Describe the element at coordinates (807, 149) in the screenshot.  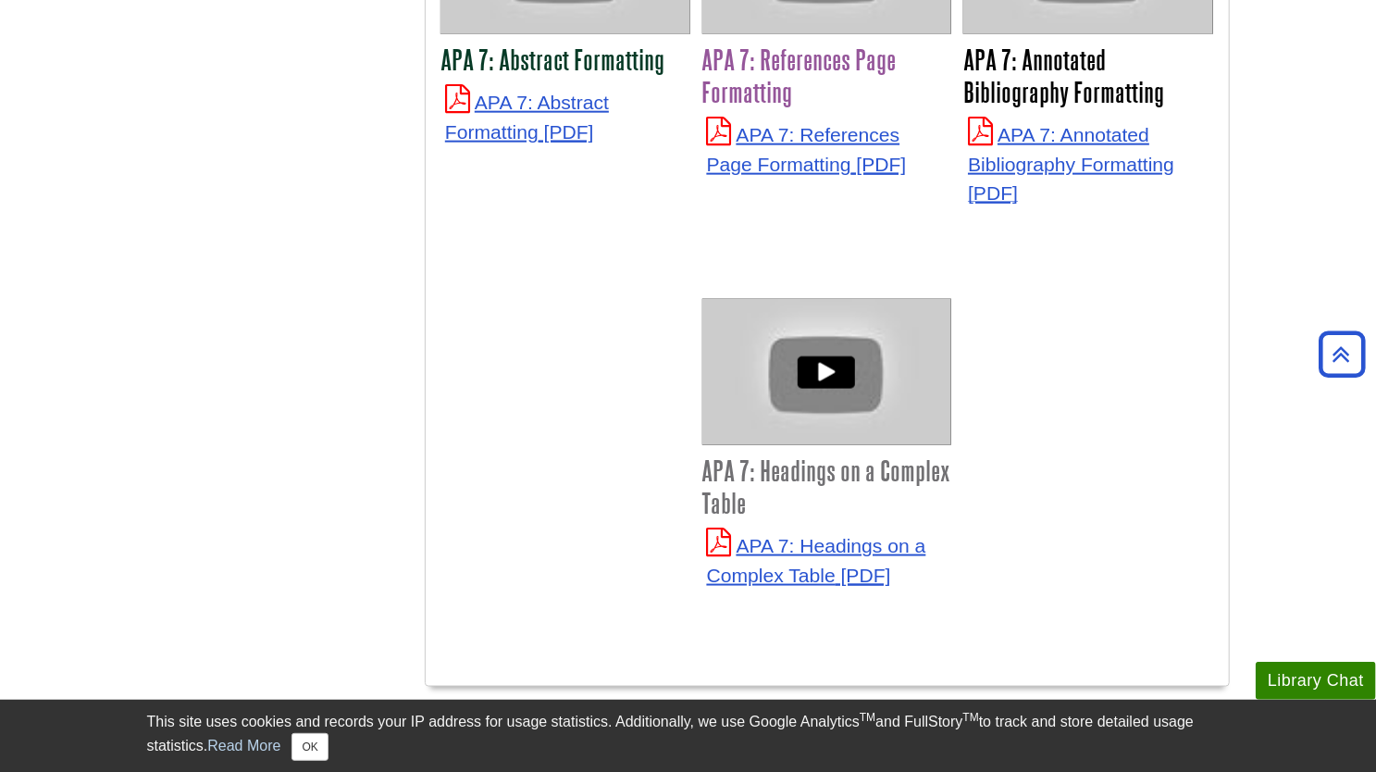
I see `a: APA 7: References Page Formatting` at that location.